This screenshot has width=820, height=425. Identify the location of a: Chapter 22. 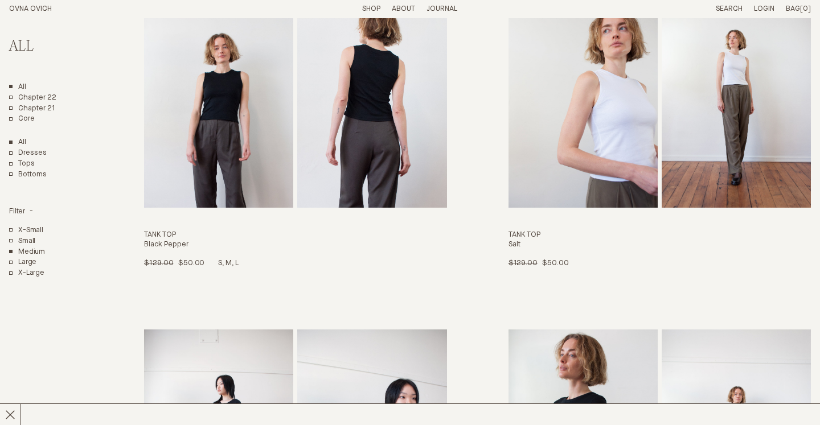
(32, 98).